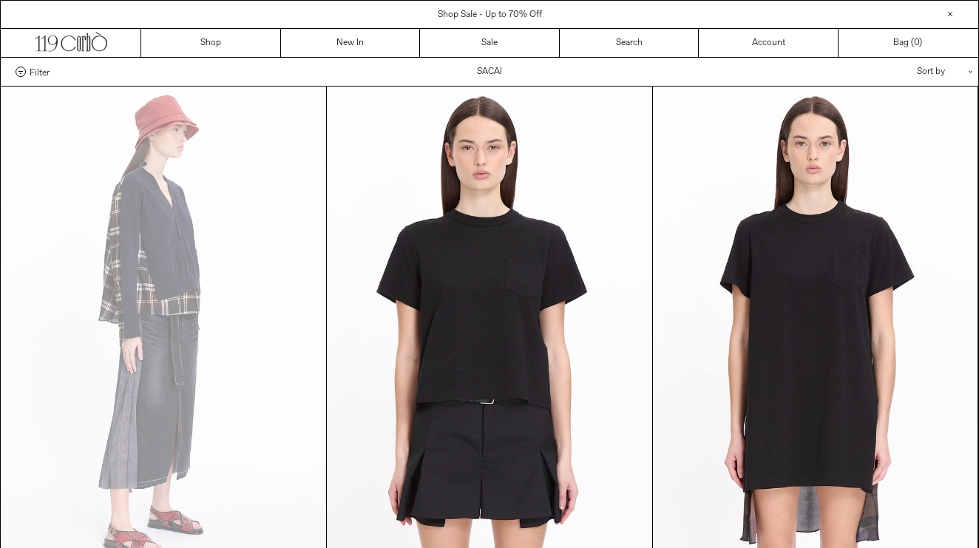 This screenshot has height=548, width=979. Describe the element at coordinates (490, 15) in the screenshot. I see `a: Shop Sale - Up to 70% Off` at that location.